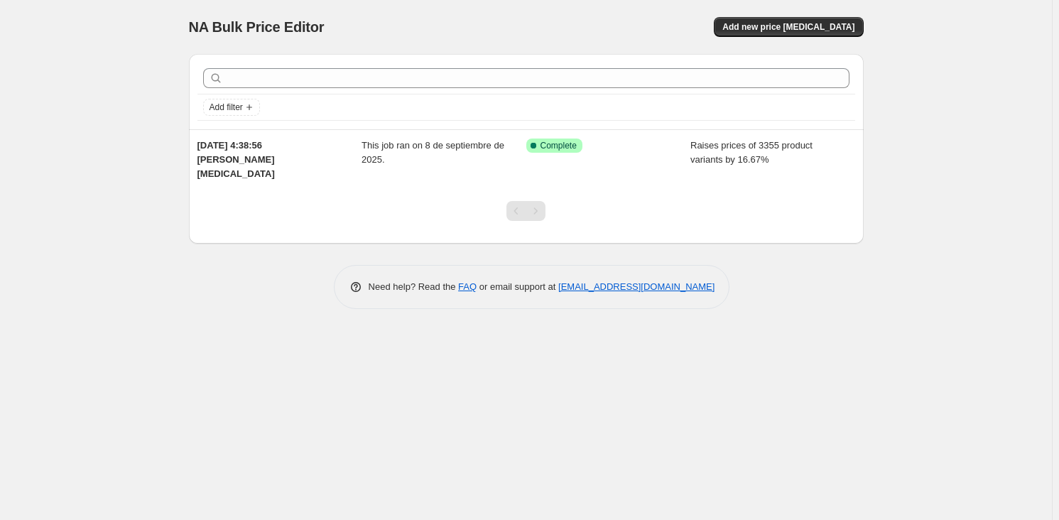 The image size is (1059, 520). I want to click on nav: Pagination, so click(526, 211).